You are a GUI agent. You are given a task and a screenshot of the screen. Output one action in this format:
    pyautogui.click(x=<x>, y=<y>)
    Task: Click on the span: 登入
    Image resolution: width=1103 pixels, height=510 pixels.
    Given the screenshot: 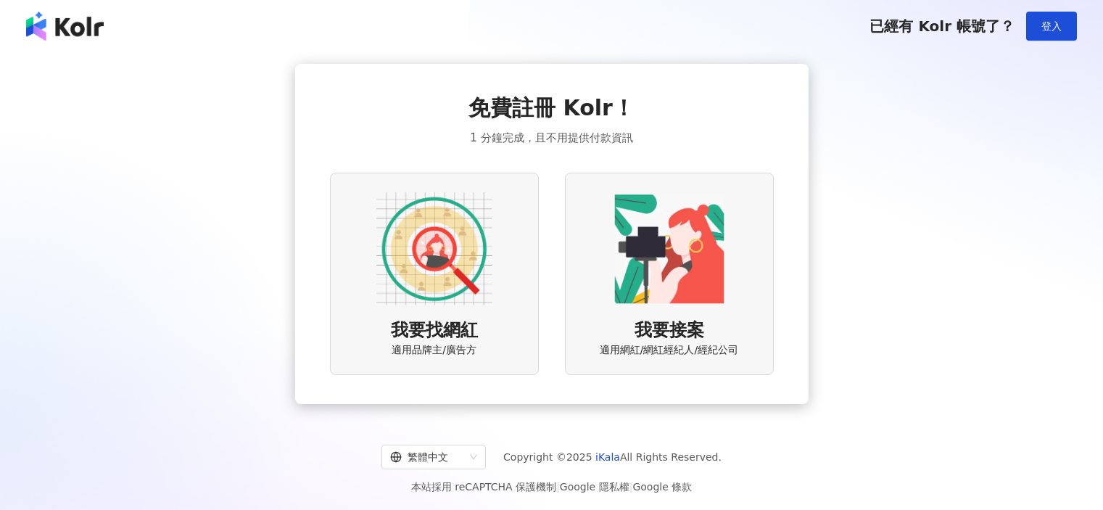 What is the action you would take?
    pyautogui.click(x=1051, y=26)
    